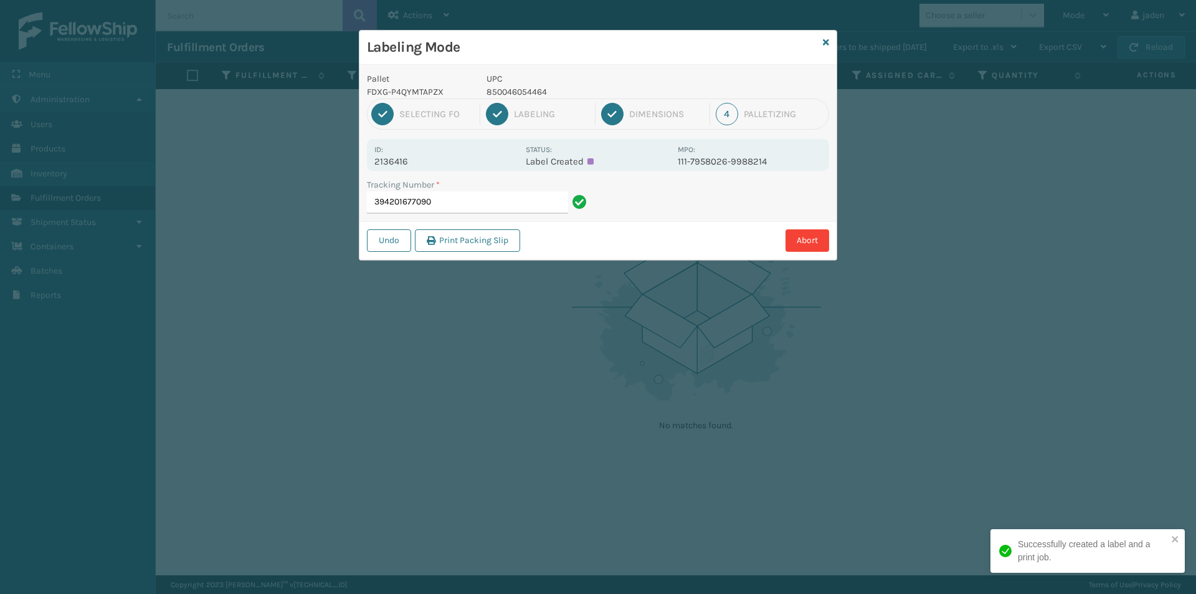 This screenshot has height=594, width=1196. What do you see at coordinates (750, 161) in the screenshot?
I see `p: 111-7958026-9988214` at bounding box center [750, 161].